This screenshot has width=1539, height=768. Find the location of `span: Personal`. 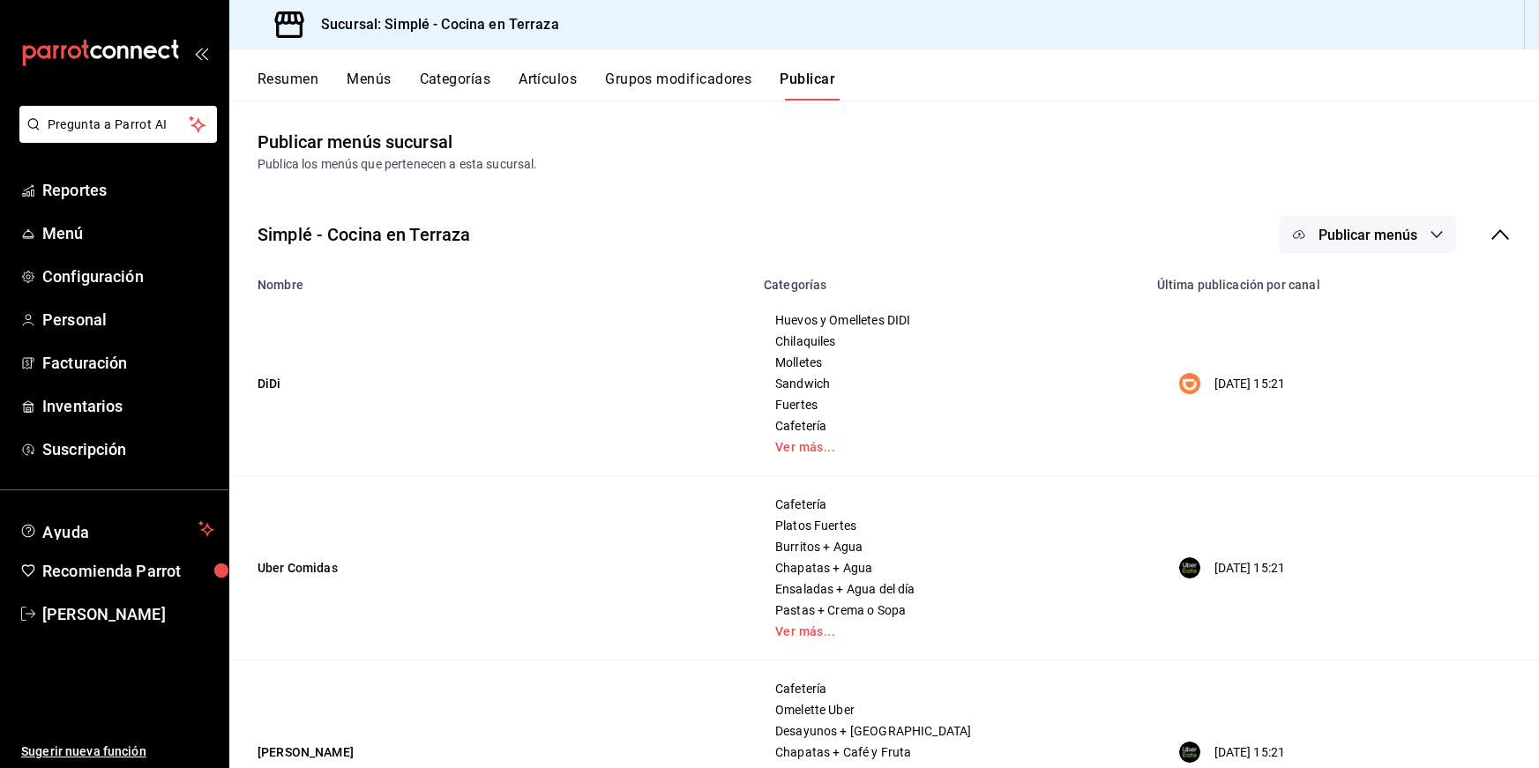

span: Personal is located at coordinates (128, 319).